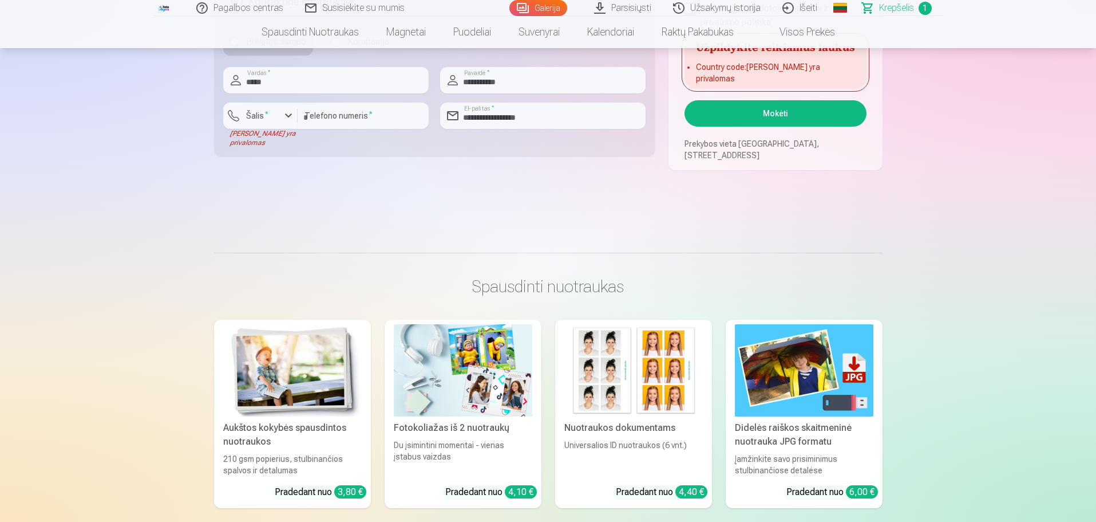  Describe the element at coordinates (261, 116) in the screenshot. I see `button: Šalis*` at that location.